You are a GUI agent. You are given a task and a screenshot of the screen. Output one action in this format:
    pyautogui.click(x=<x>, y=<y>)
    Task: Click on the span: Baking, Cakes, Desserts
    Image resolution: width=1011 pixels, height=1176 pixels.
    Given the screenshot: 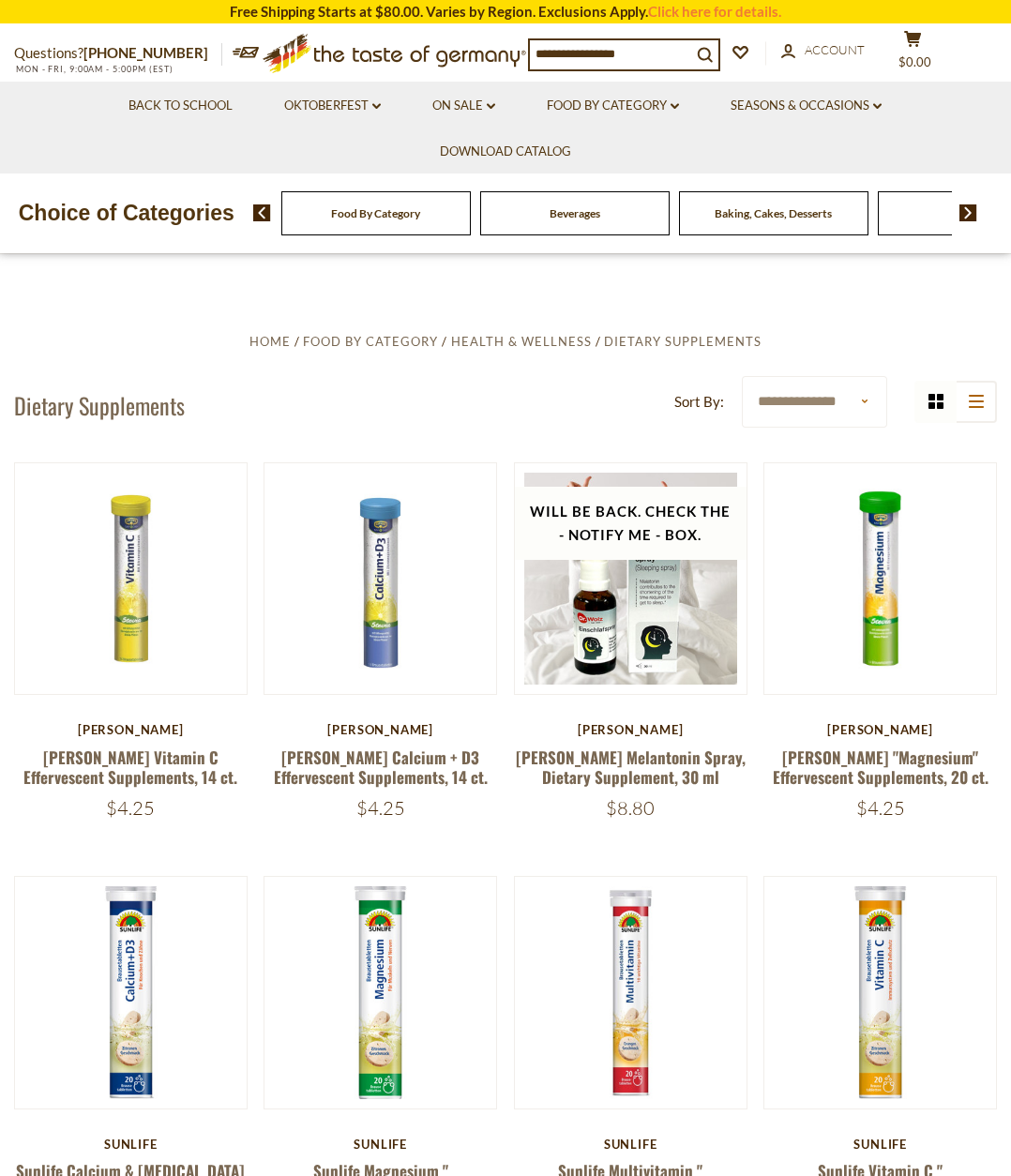 What is the action you would take?
    pyautogui.click(x=773, y=213)
    